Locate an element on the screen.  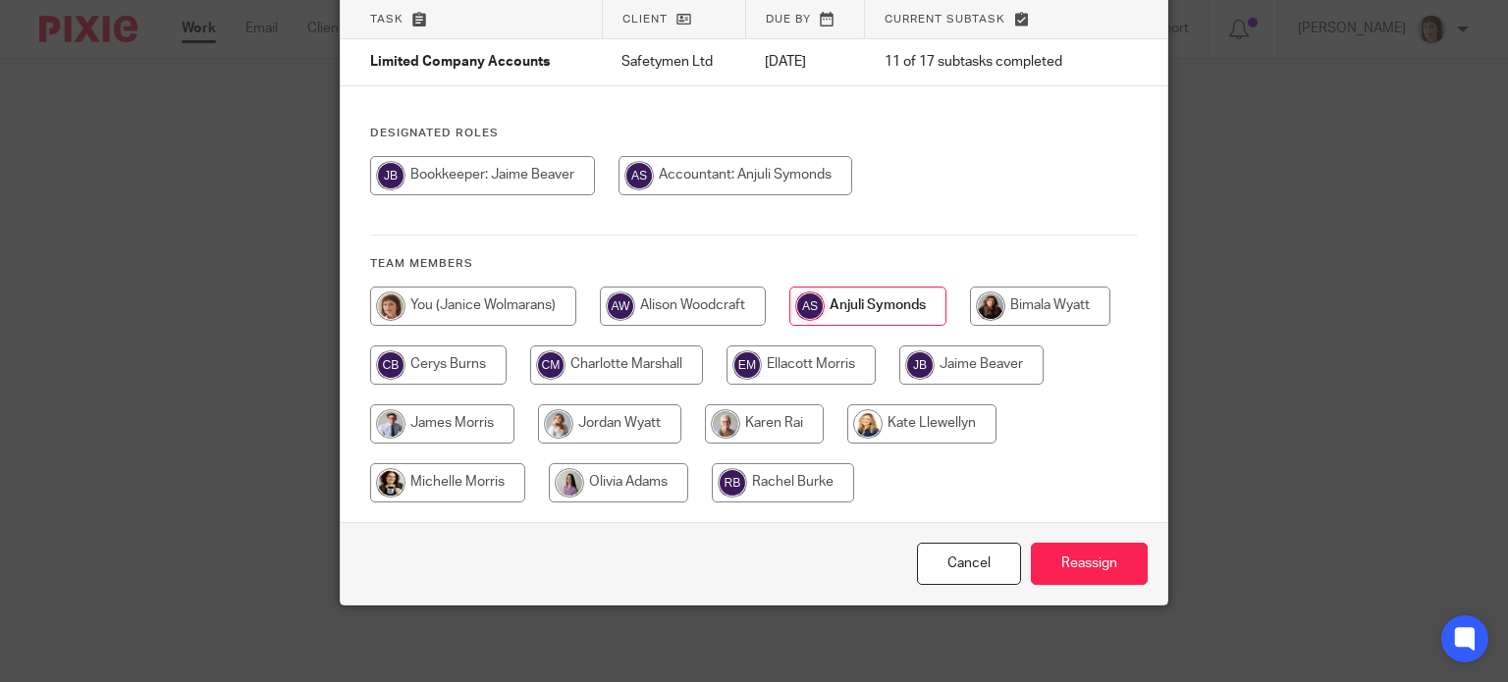
p: Safetymen Ltd is located at coordinates (674, 62).